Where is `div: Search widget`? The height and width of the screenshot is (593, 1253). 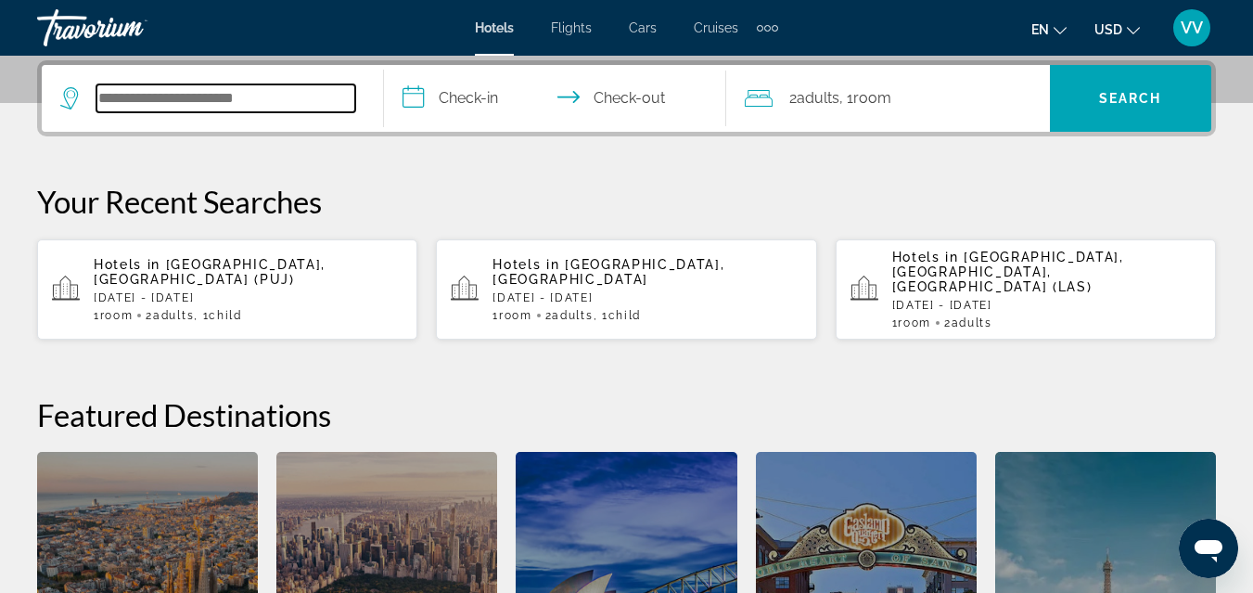
div: Search widget is located at coordinates (626, 98).